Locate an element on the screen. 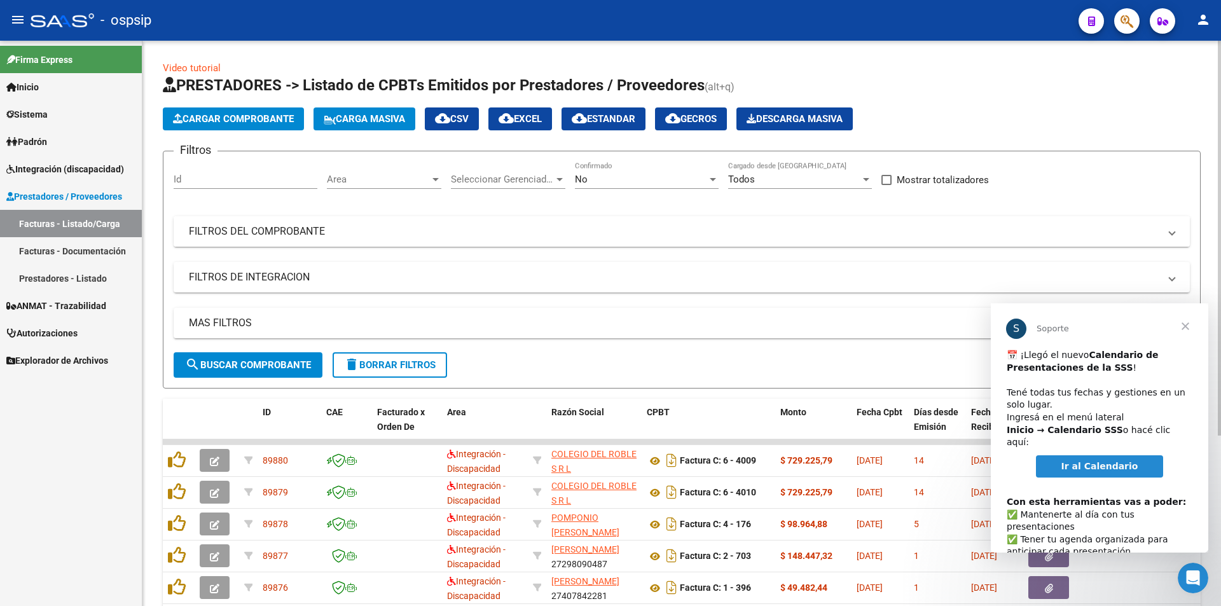 This screenshot has width=1221, height=606. datatable-header-cell: Monto is located at coordinates (813, 427).